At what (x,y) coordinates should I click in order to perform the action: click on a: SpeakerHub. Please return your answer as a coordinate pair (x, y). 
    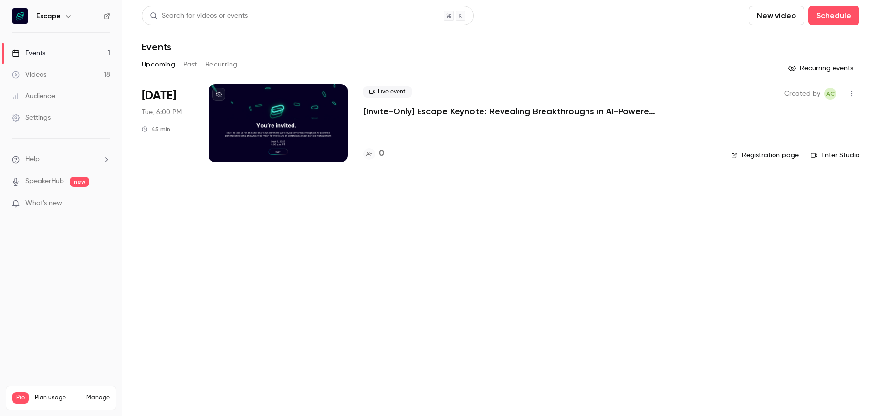
    Looking at the image, I should click on (44, 181).